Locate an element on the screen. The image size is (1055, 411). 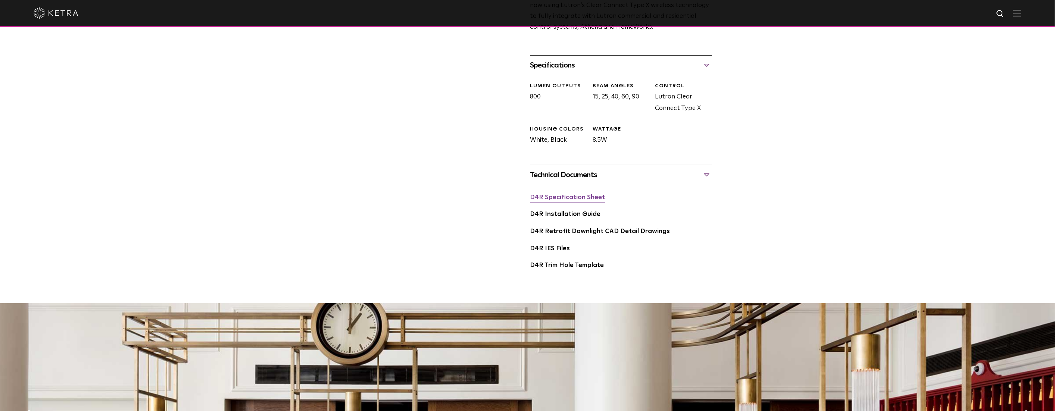
a: D4R Specification Sheet is located at coordinates (568, 197).